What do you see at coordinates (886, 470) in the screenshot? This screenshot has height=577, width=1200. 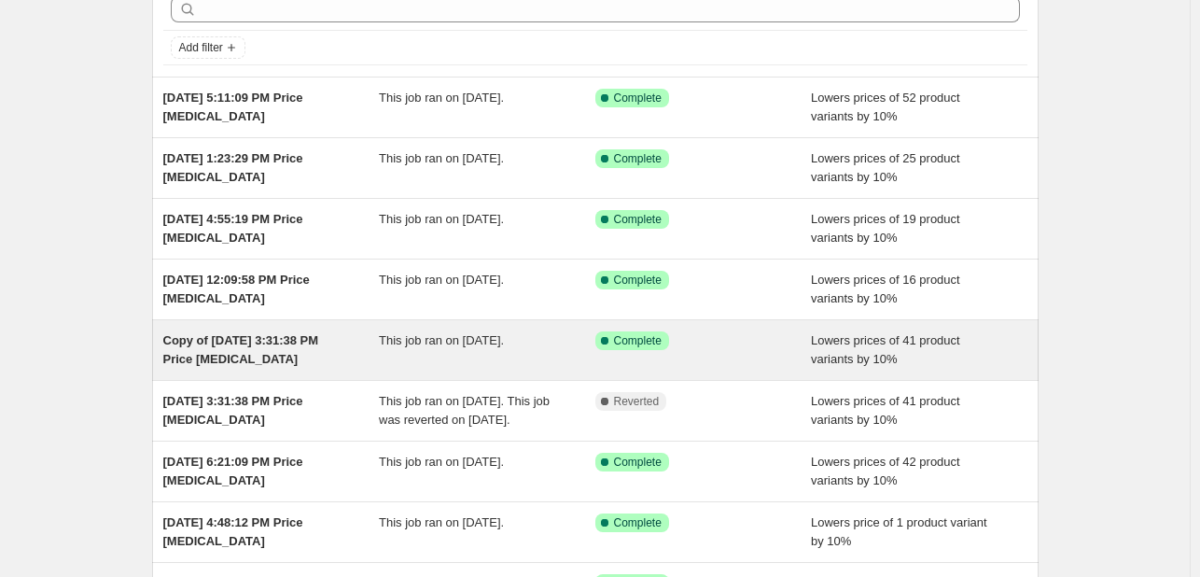 I see `span: Lowers prices of 42 product variants by 10%` at bounding box center [886, 470].